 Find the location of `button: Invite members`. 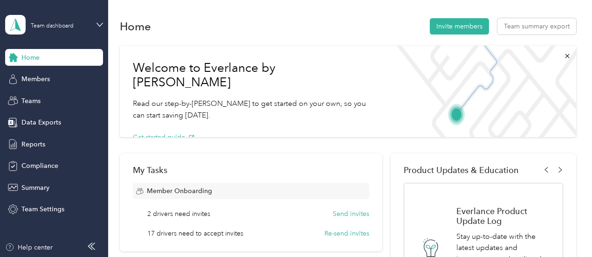

button: Invite members is located at coordinates (459, 26).